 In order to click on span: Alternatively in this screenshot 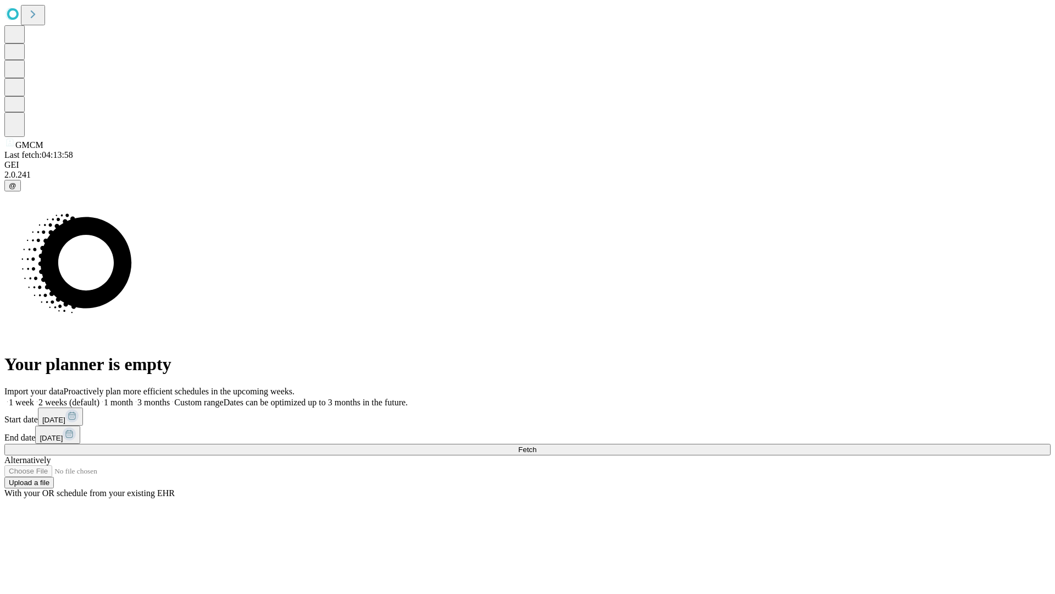, I will do `click(27, 460)`.